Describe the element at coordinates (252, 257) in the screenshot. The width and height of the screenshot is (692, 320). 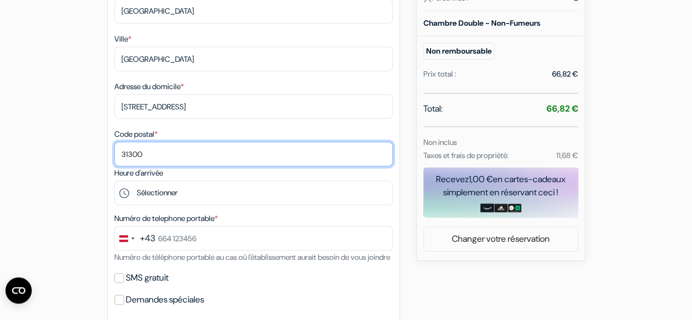
I see `small: Numéro de téléphone portable au cas où l'établissement aurait besoin de vous joindre` at that location.